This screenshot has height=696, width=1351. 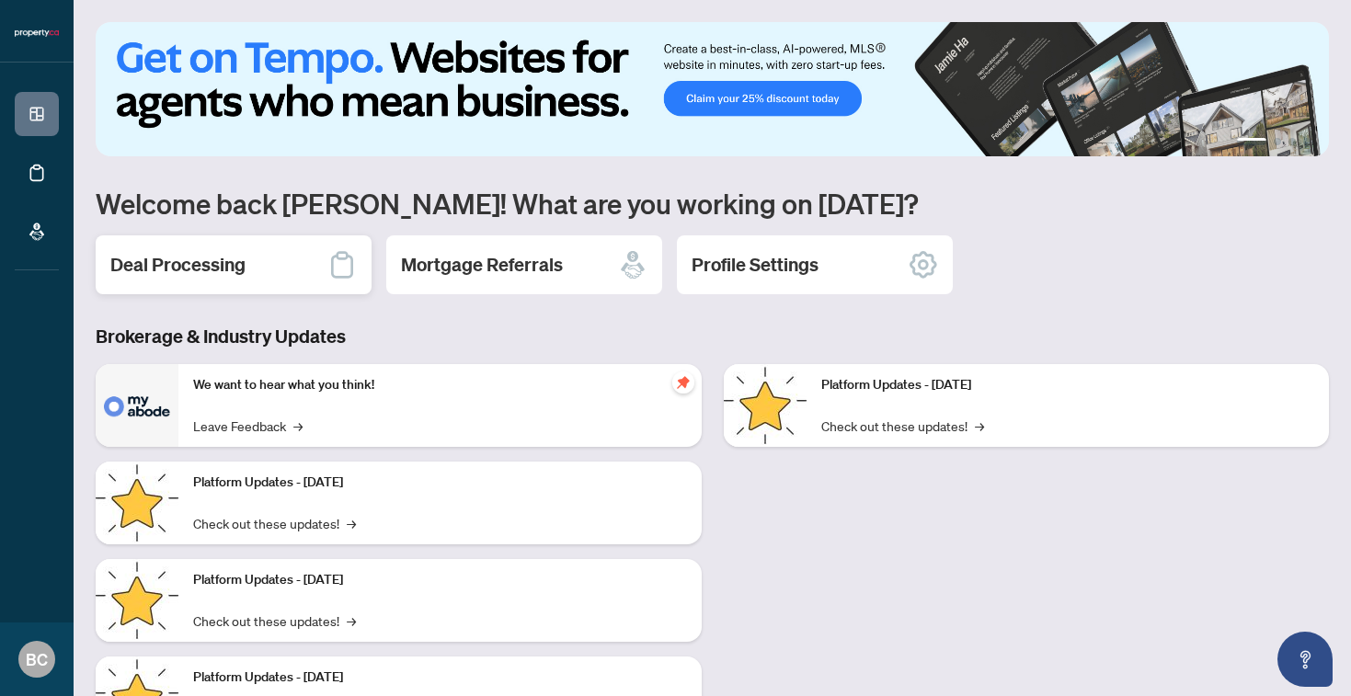 What do you see at coordinates (1307, 142) in the screenshot?
I see `button: 4` at bounding box center [1307, 142].